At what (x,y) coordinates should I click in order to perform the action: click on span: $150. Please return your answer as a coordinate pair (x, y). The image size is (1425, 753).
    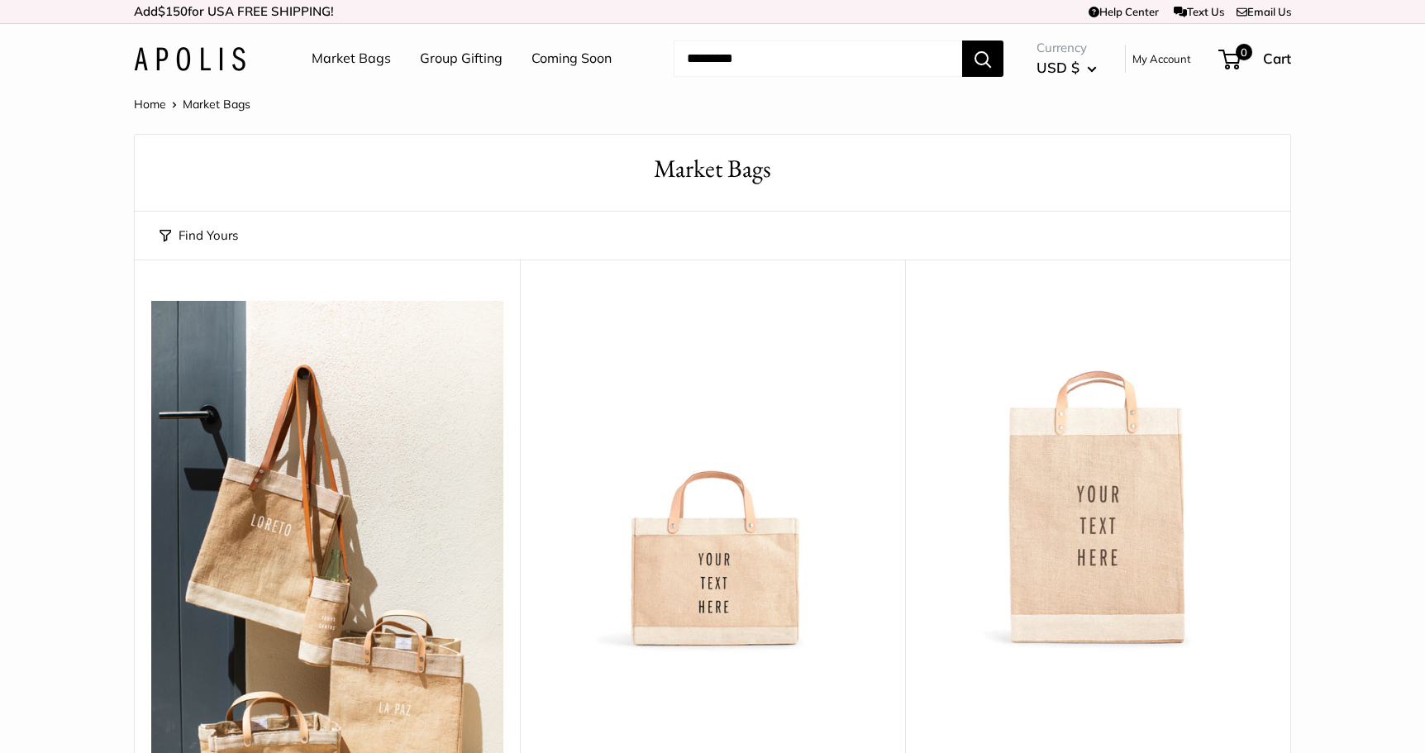
    Looking at the image, I should click on (173, 11).